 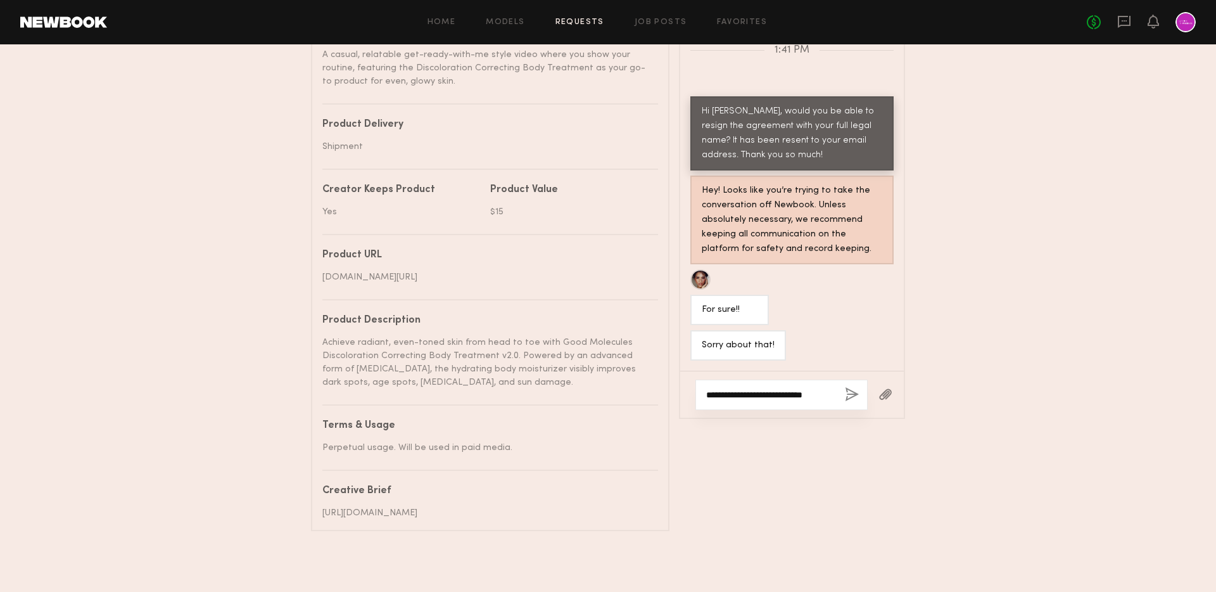 What do you see at coordinates (742, 22) in the screenshot?
I see `a: Favorites` at bounding box center [742, 22].